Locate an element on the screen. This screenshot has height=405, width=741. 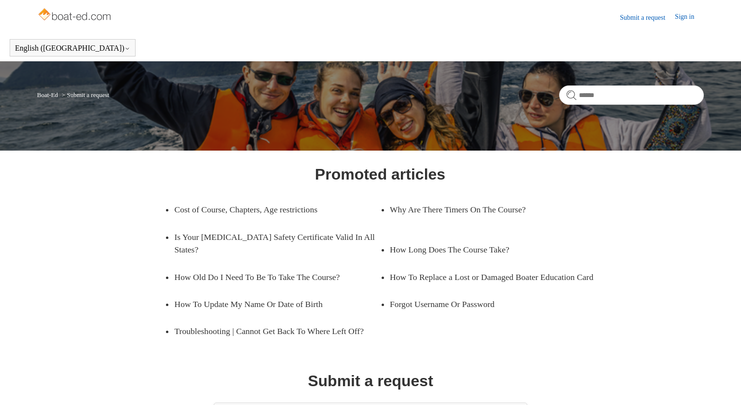
input: Search is located at coordinates (631, 95).